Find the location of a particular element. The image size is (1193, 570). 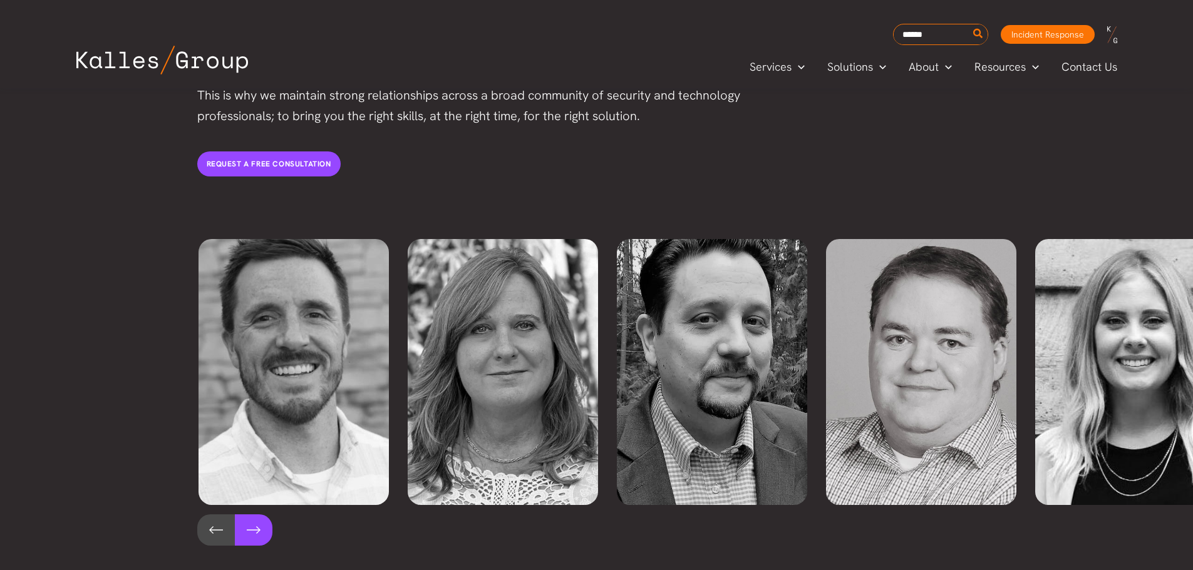

span: Services is located at coordinates (770, 67).